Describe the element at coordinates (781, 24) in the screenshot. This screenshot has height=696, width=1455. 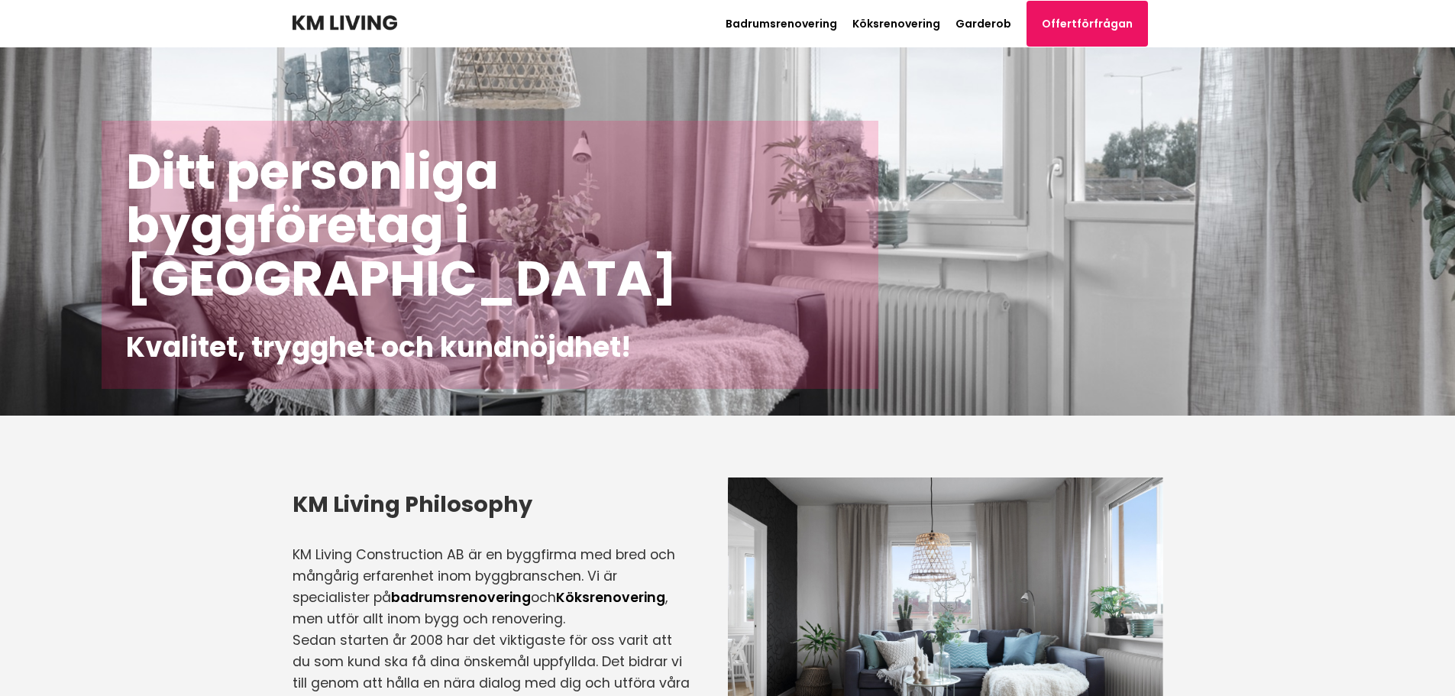
I see `a: Badrumsrenovering` at that location.